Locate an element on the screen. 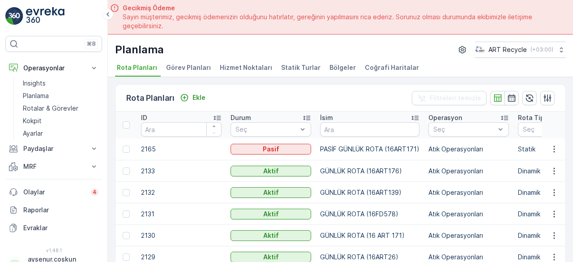 Image resolution: width=573 pixels, height=262 pixels. td: 2165 is located at coordinates (181, 149).